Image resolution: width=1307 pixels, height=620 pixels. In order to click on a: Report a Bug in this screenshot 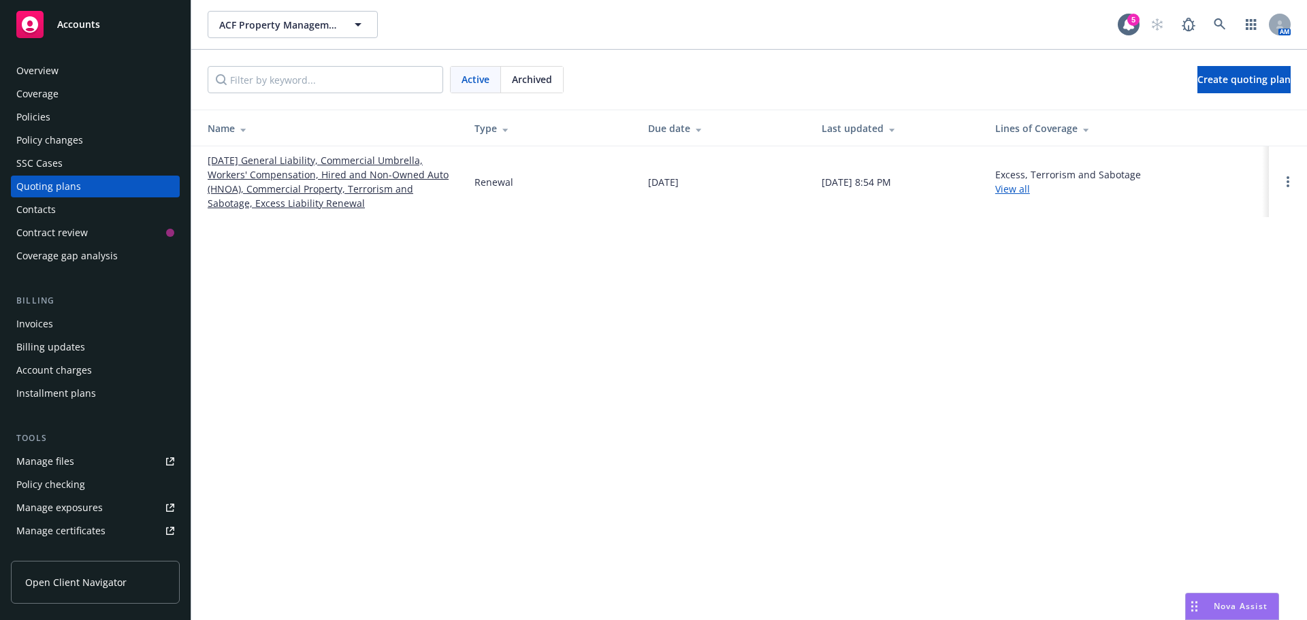, I will do `click(1188, 24)`.